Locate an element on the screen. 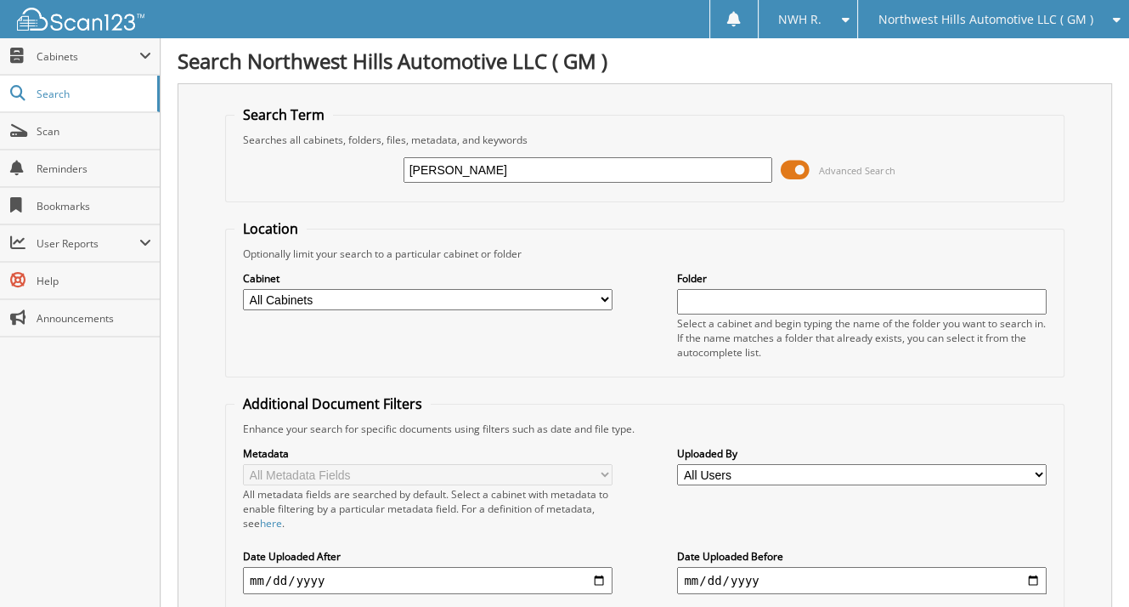 This screenshot has height=607, width=1129. div: All metadata fields are searched by default. Select a cabinet with metadata to enable filtering b... is located at coordinates (427, 508).